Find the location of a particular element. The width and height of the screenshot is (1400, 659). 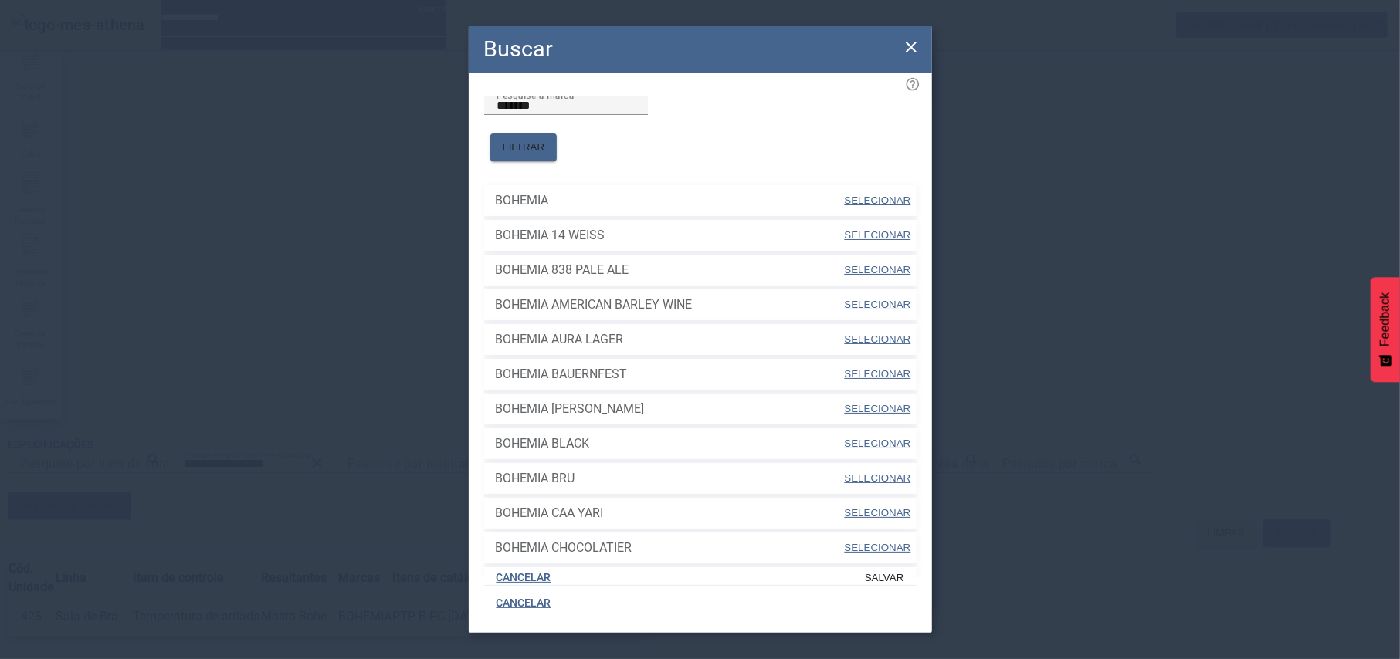

span: CANCELAR is located at coordinates (523, 578).